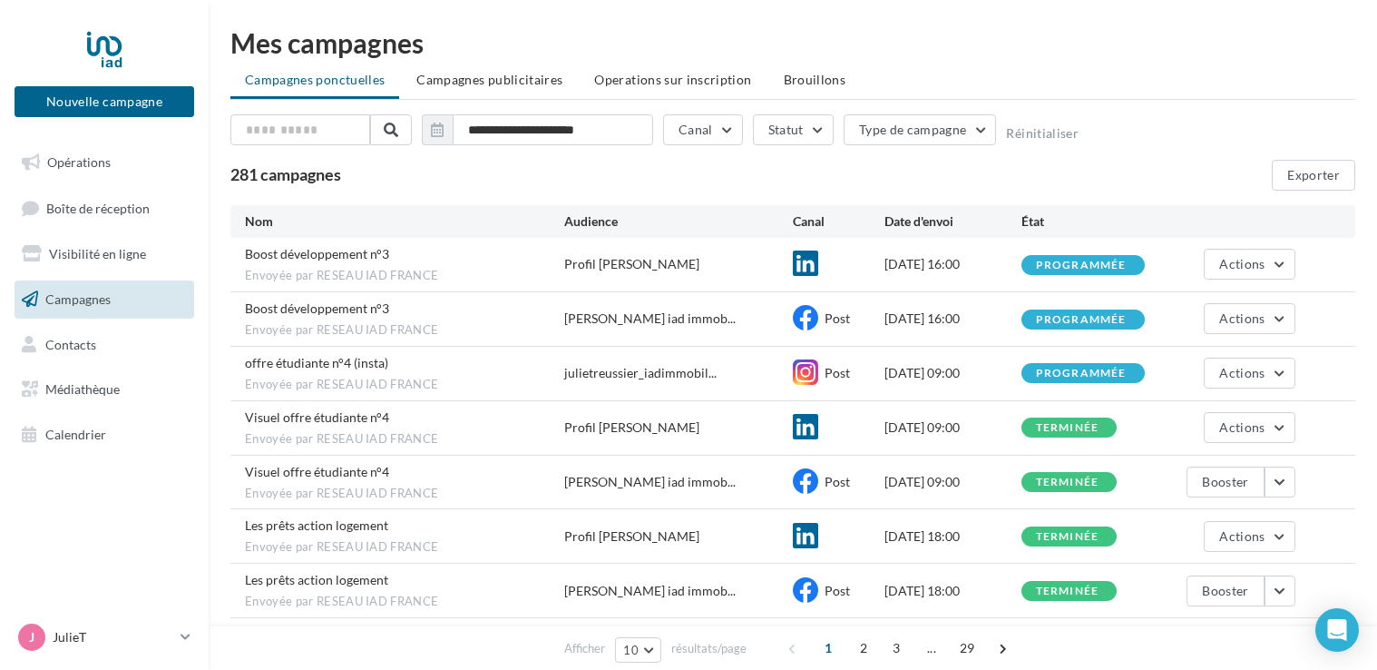 The image size is (1377, 670). What do you see at coordinates (79, 162) in the screenshot?
I see `span: Opérations` at bounding box center [79, 162].